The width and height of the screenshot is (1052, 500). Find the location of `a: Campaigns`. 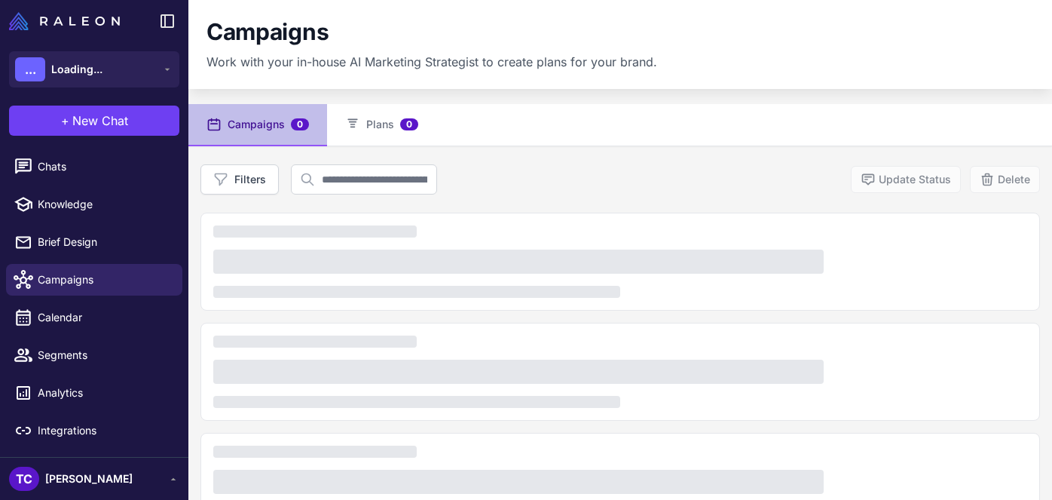

a: Campaigns is located at coordinates (94, 280).